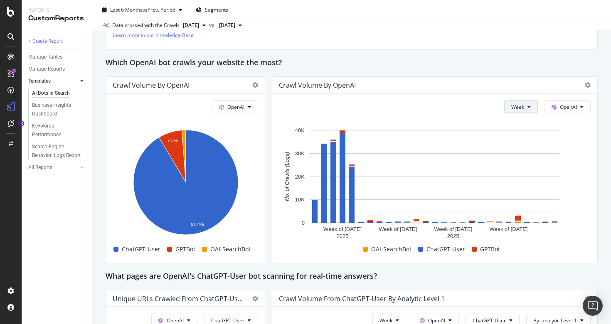 This screenshot has width=611, height=324. I want to click on div: + Create Report, so click(45, 41).